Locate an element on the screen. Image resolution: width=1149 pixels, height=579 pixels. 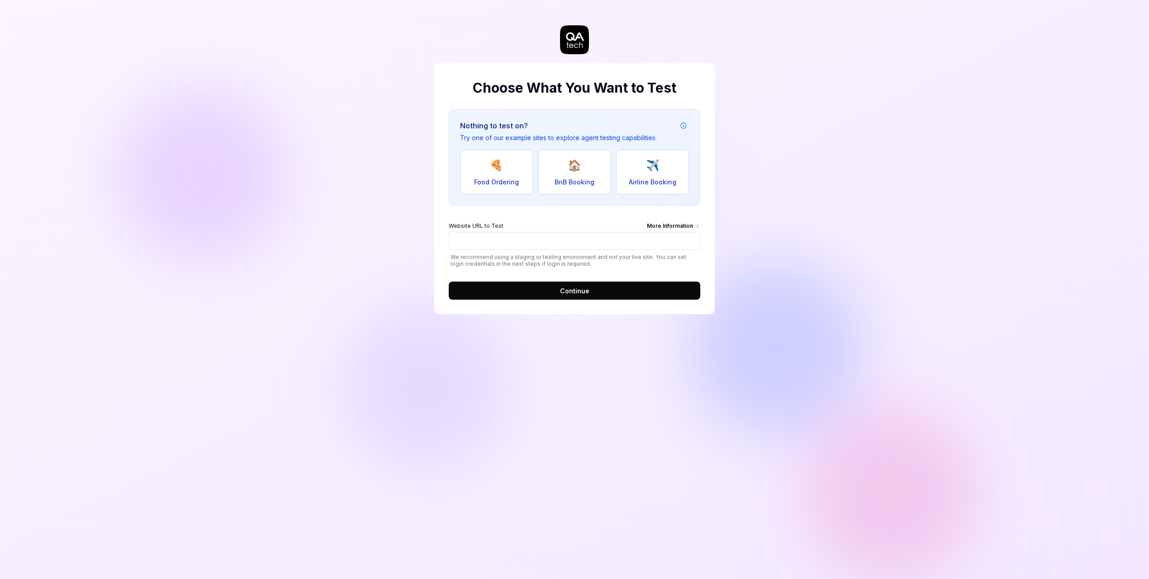
span: BnB Booking is located at coordinates (574, 182).